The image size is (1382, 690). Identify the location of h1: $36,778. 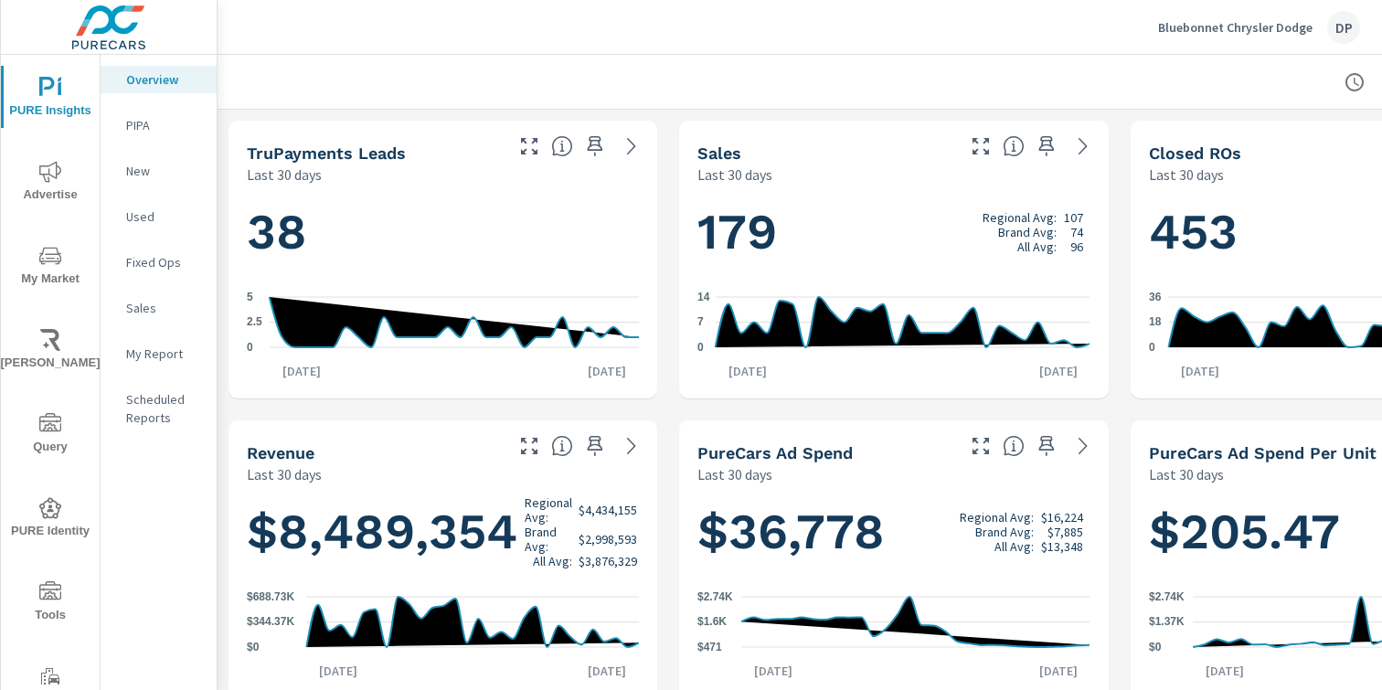
(893, 532).